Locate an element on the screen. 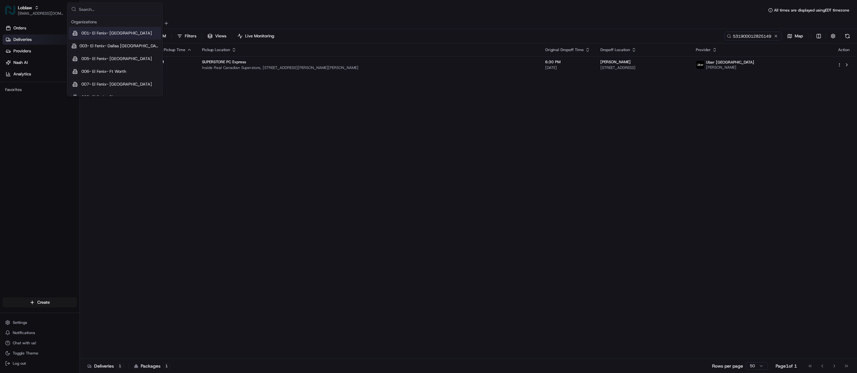  span: Original Pickup Time is located at coordinates (167, 50).